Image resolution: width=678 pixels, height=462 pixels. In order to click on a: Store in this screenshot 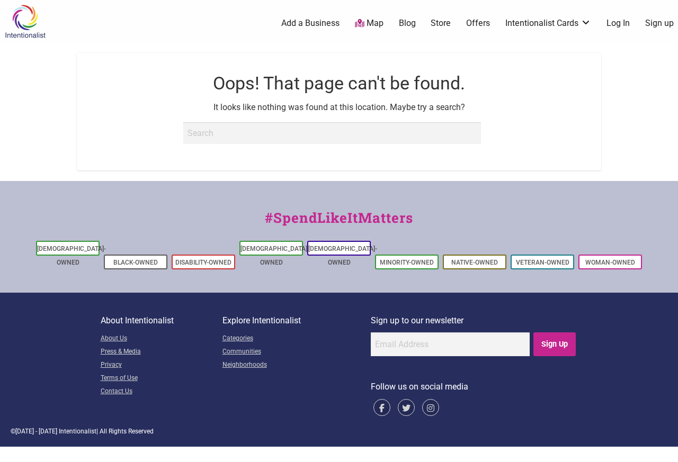, I will do `click(440, 23)`.